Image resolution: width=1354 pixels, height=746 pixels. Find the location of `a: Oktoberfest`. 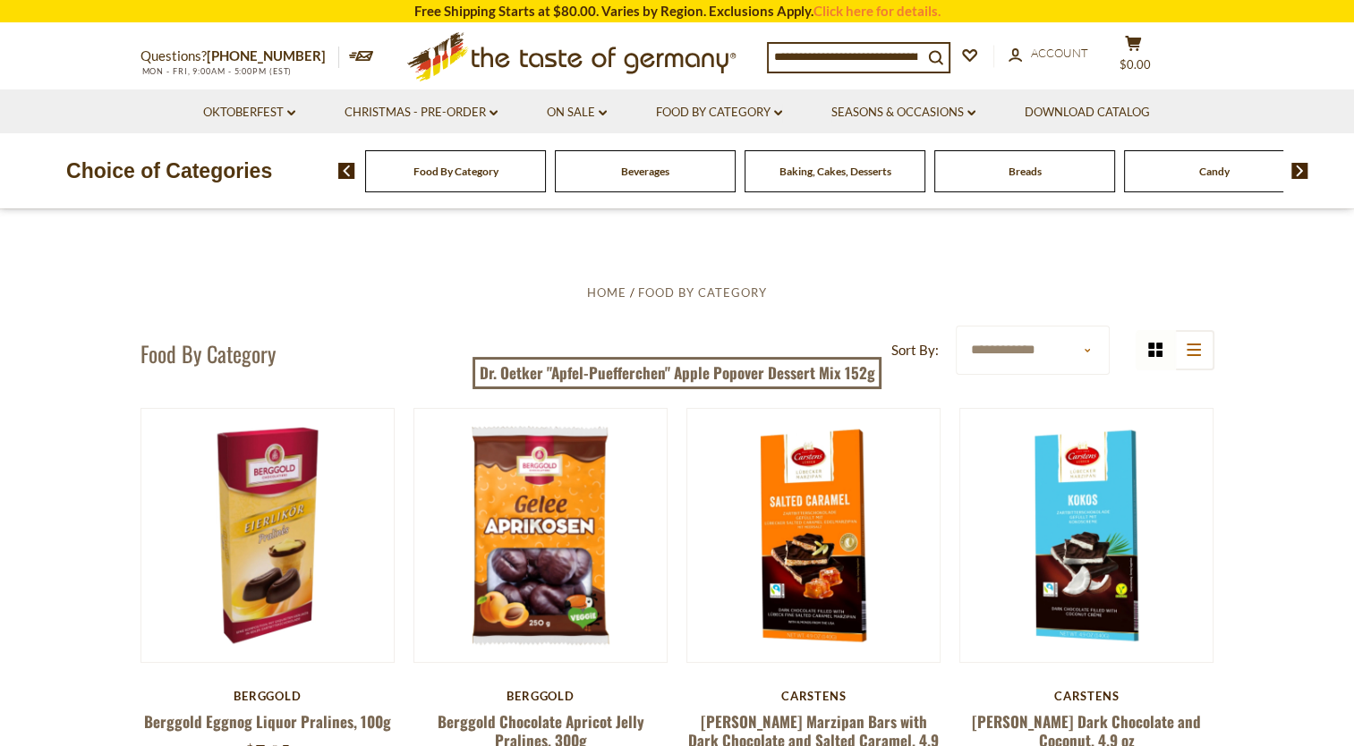

a: Oktoberfest is located at coordinates (249, 113).